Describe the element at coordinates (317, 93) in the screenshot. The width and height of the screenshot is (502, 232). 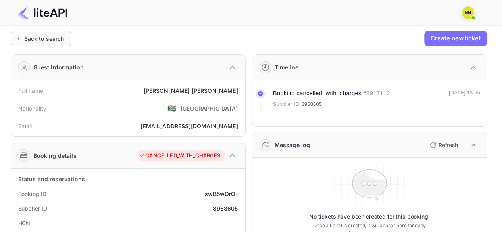
I see `div: Booking cancelled_with_charges` at that location.